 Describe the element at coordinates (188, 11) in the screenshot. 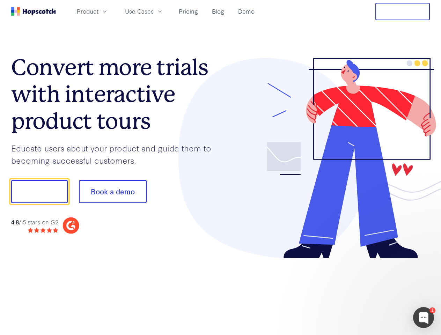

I see `a: Pricing` at that location.